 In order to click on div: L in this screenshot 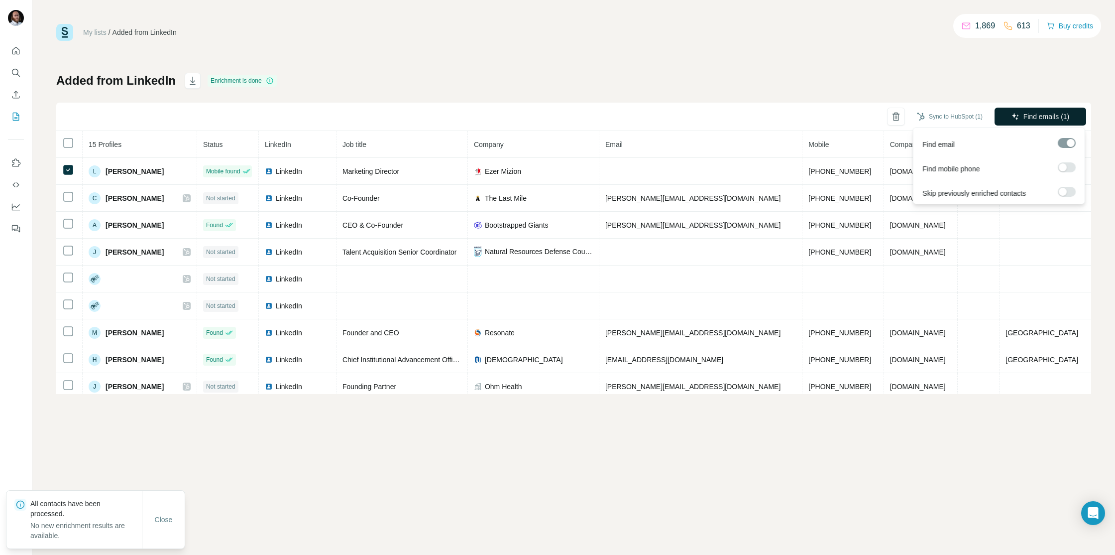, I will do `click(95, 171)`.